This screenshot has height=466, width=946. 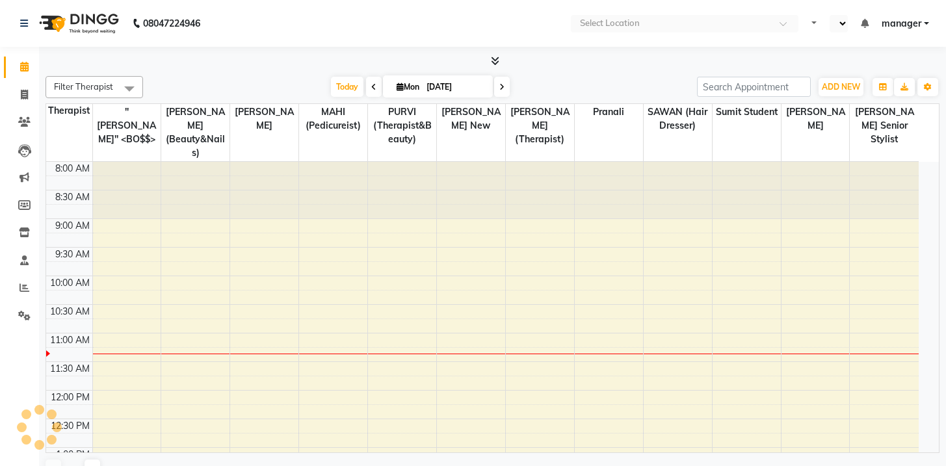 What do you see at coordinates (455, 87) in the screenshot?
I see `input: 2025-09-01` at bounding box center [455, 87].